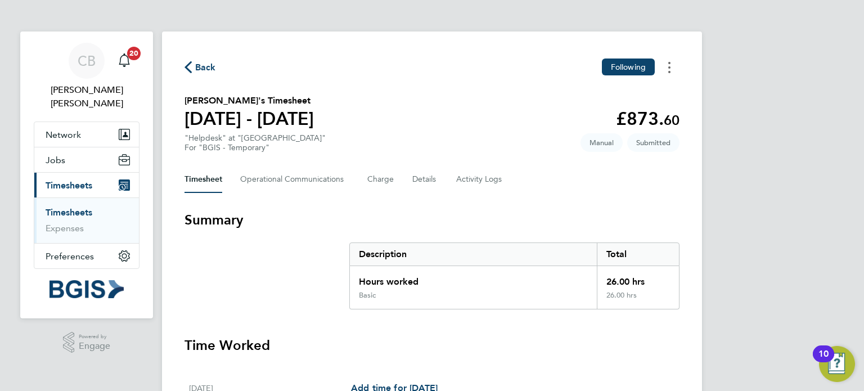  I want to click on span: Preferences, so click(70, 256).